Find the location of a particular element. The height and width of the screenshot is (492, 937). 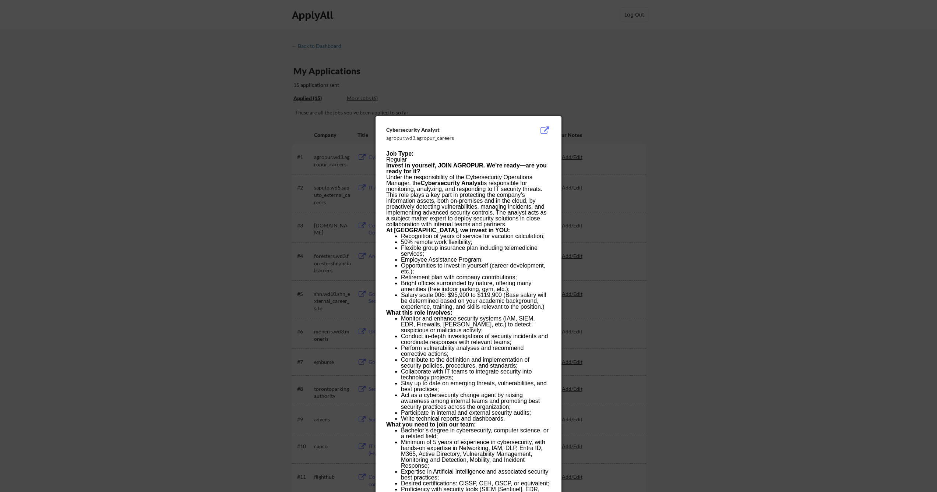

li: Conduct in-depth investigations of security incidents and coordinate responses with relevant teams; is located at coordinates (476, 340).